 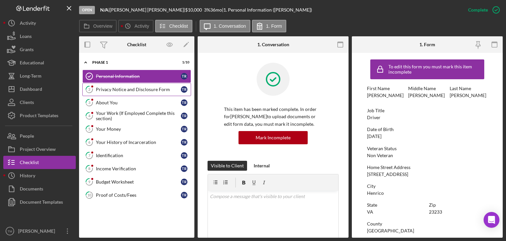 I want to click on div: Budget Worksheet, so click(x=138, y=182).